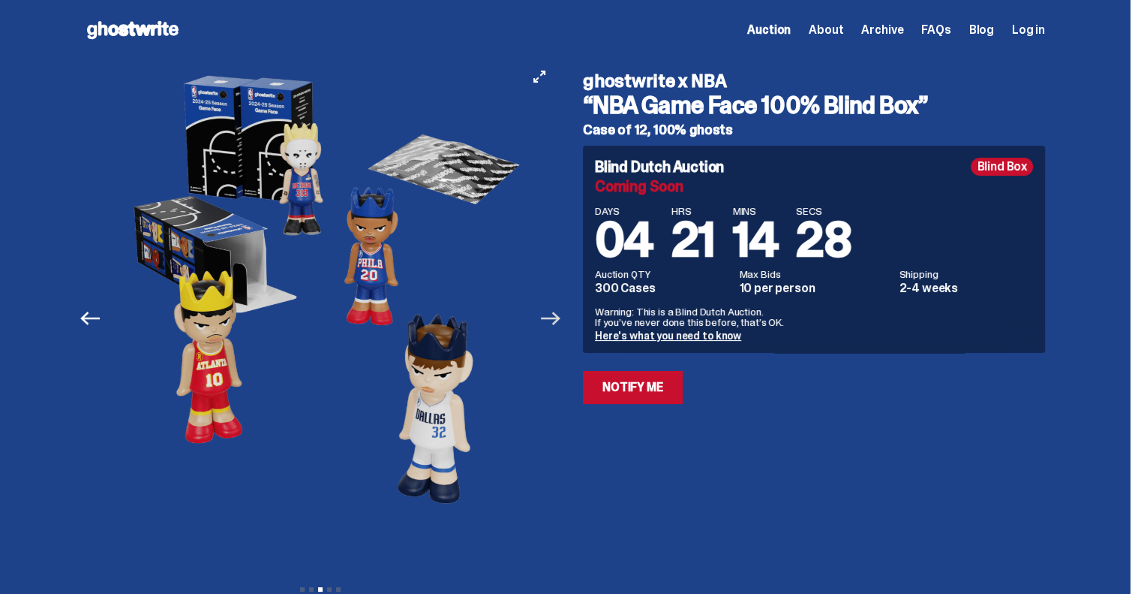  Describe the element at coordinates (668, 335) in the screenshot. I see `a: Here's what you need to know` at that location.